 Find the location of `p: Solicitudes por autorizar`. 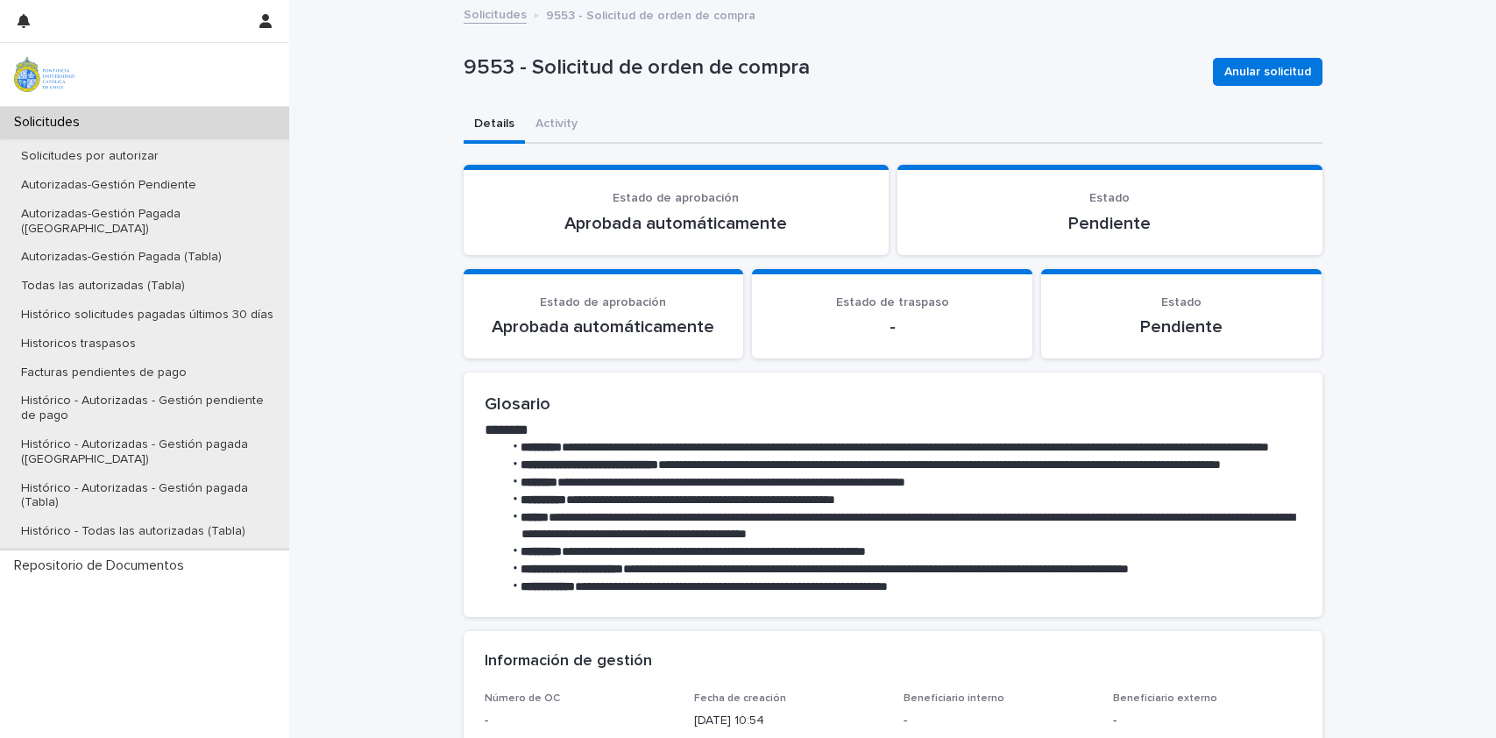

p: Solicitudes por autorizar is located at coordinates (89, 156).